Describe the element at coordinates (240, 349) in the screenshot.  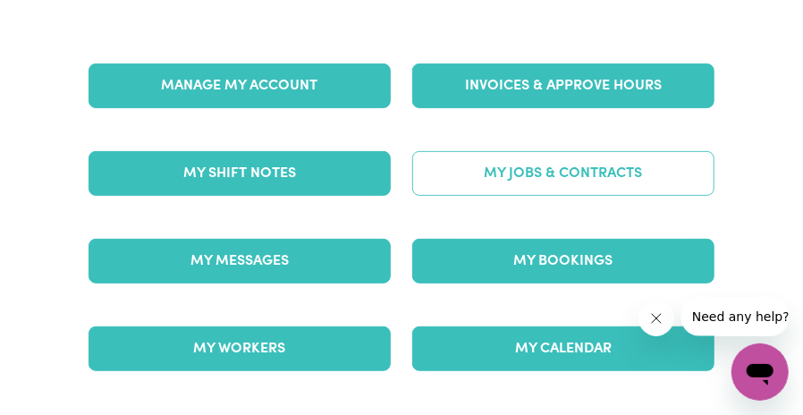
I see `a: My Workers` at that location.